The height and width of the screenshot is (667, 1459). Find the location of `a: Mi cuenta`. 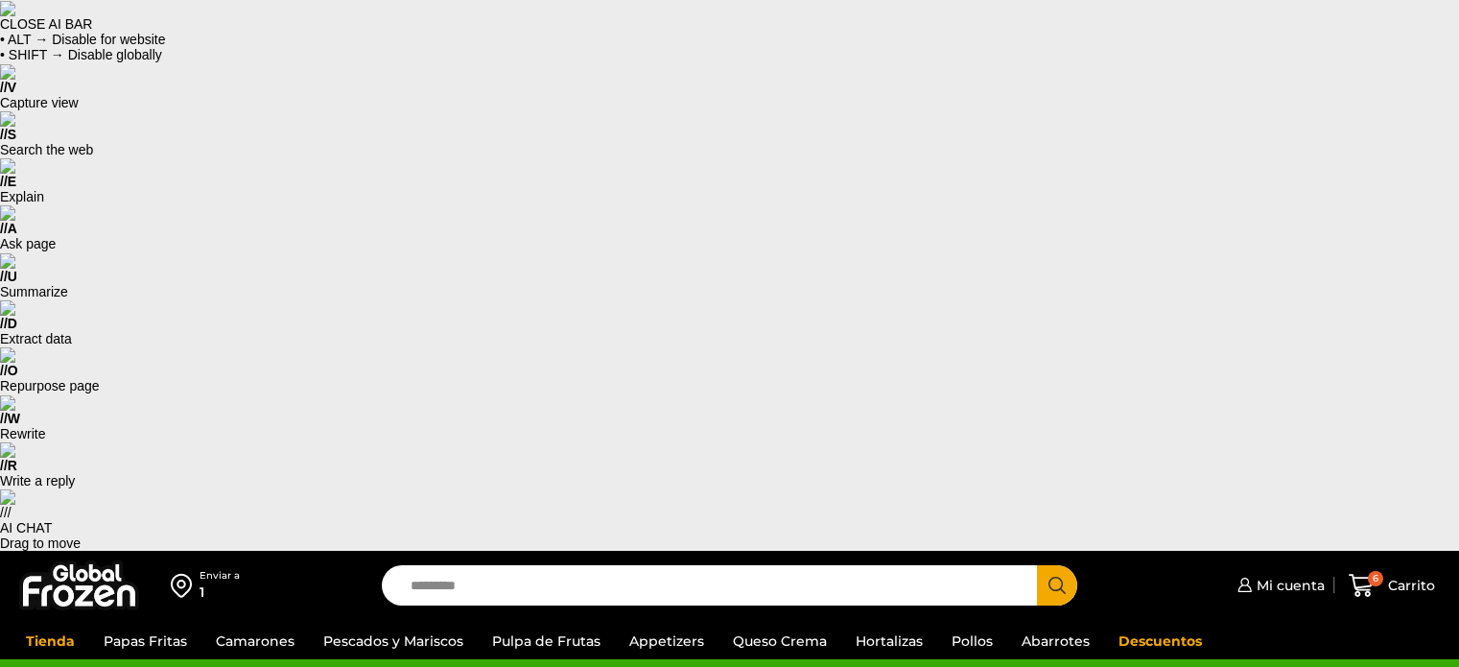

a: Mi cuenta is located at coordinates (1279, 585).